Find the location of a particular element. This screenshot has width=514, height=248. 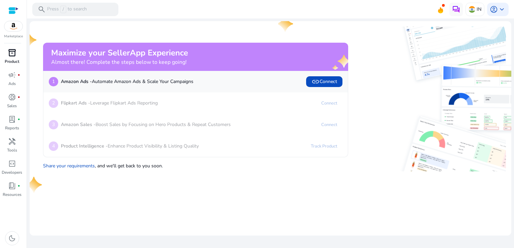

p: Ads is located at coordinates (12, 84).